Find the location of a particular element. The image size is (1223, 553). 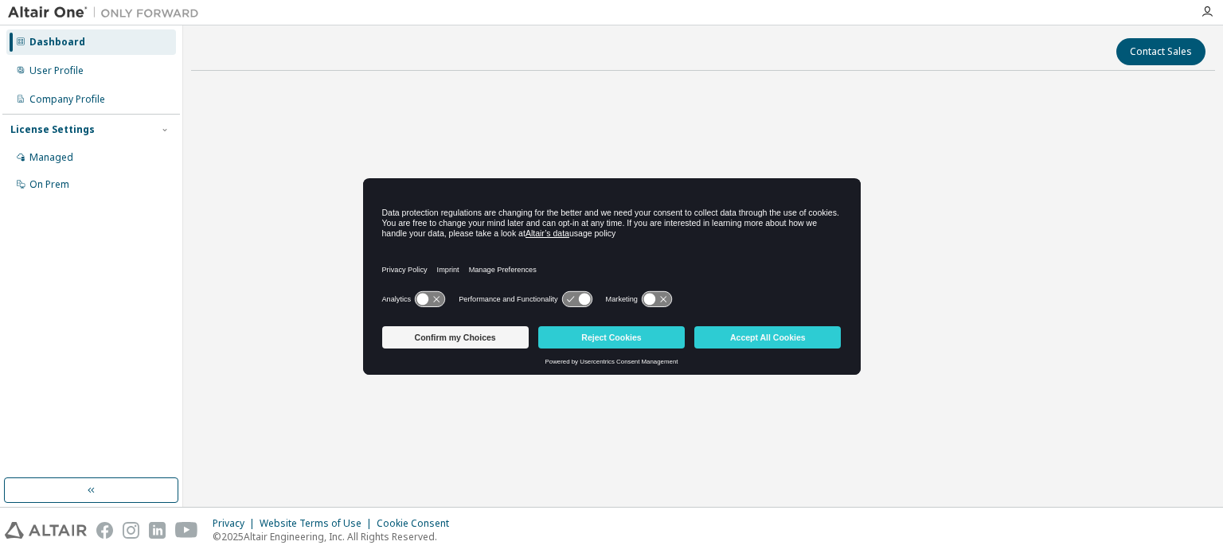

div: Website Terms of Use is located at coordinates (318, 524).